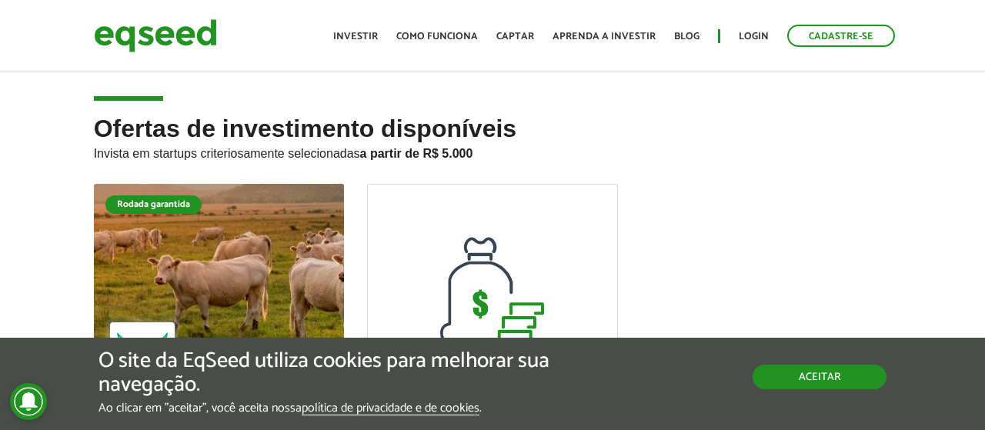 This screenshot has width=985, height=430. What do you see at coordinates (335, 408) in the screenshot?
I see `p: Ao clicar em "aceitar", você aceita nossa .` at bounding box center [335, 408].